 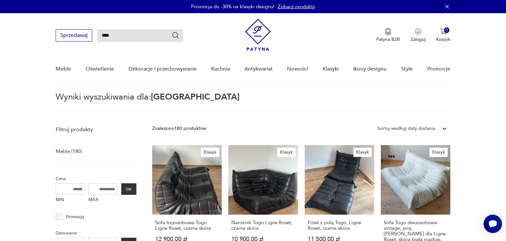 I want to click on img: Ikona medalu, so click(x=388, y=32).